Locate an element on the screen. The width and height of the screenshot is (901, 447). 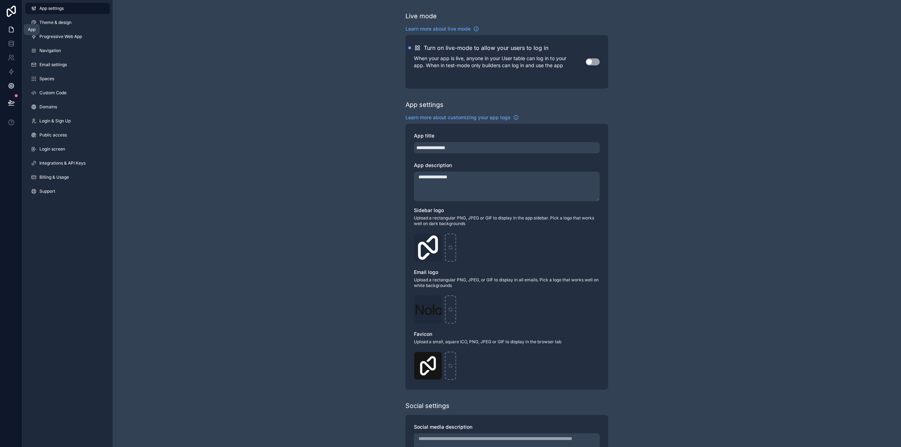
div: Social settings is located at coordinates (427, 406).